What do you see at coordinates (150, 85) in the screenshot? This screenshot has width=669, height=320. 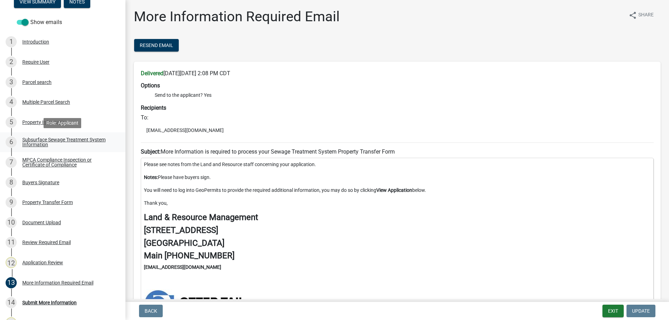 I see `strong: Options` at bounding box center [150, 85].